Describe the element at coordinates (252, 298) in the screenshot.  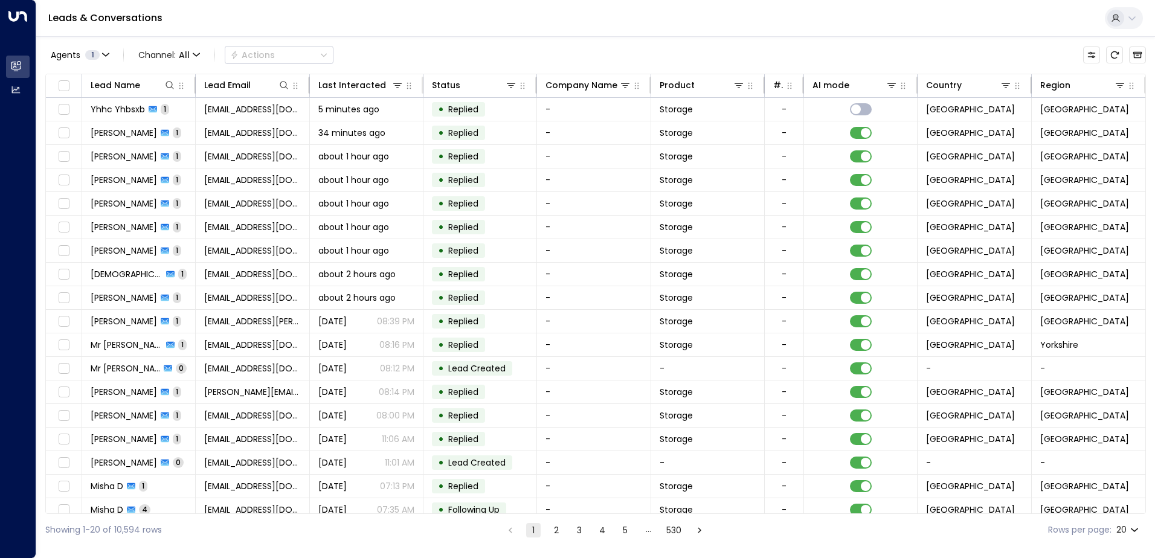
I see `span: zeqabakufu@gmail.com` at that location.